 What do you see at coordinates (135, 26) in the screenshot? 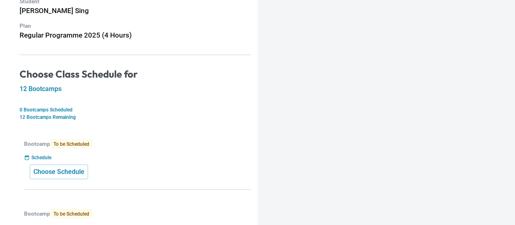
I see `p: Plan` at bounding box center [135, 26].